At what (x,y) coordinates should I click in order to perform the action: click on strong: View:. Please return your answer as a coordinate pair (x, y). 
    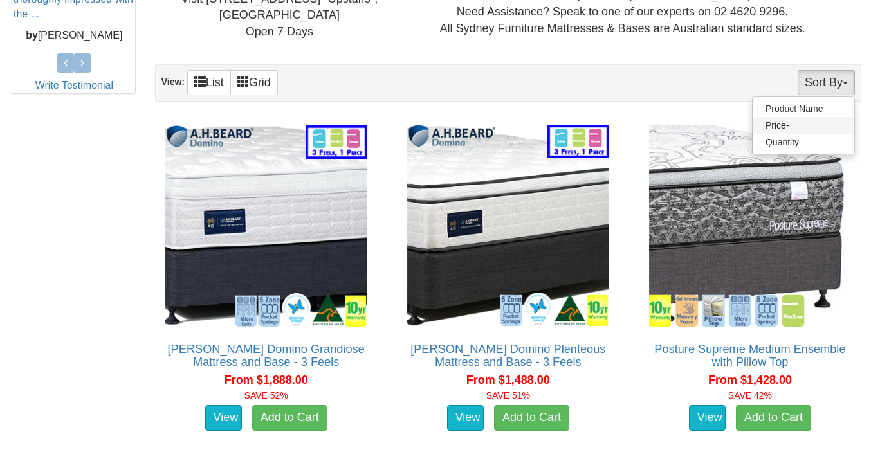
    Looking at the image, I should click on (173, 82).